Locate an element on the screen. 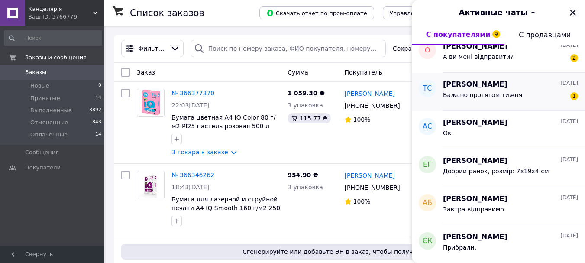 This screenshot has width=585, height=263. span: Канцелярiя is located at coordinates (61, 9).